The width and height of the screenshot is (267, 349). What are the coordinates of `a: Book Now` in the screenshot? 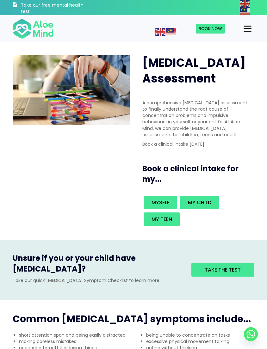 It's located at (210, 29).